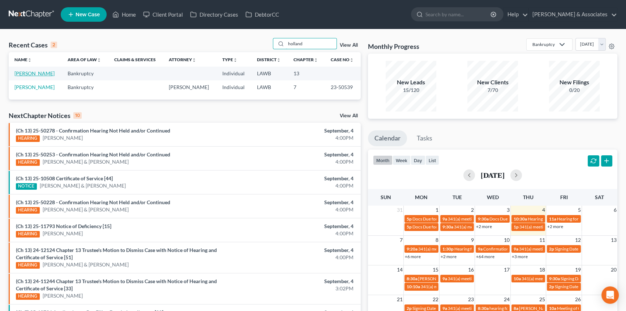 This screenshot has height=311, width=626. I want to click on div: NOTICE, so click(26, 186).